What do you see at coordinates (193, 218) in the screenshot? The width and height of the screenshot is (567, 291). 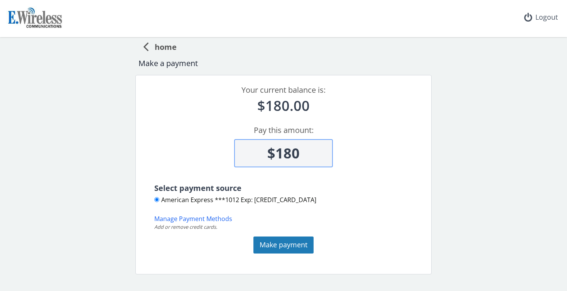 I see `button: Manage Payment Methods` at bounding box center [193, 218].